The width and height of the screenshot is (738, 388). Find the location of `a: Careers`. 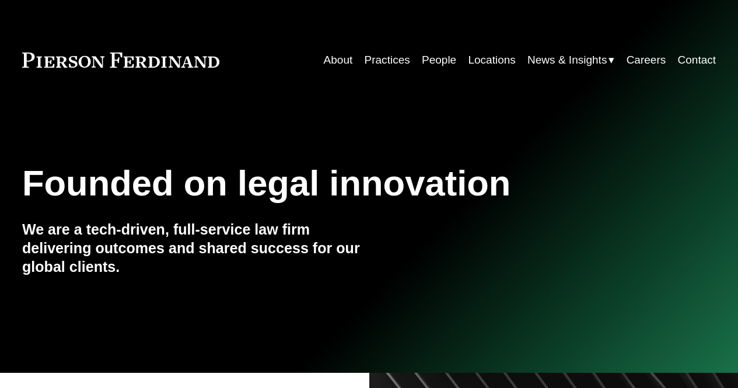

a: Careers is located at coordinates (646, 60).